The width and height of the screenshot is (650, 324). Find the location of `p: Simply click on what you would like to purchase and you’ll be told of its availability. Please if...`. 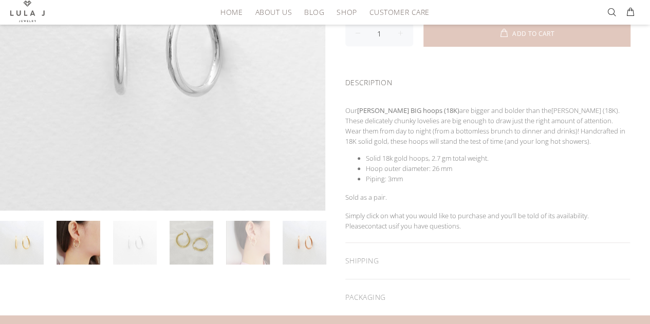

p: Simply click on what you would like to purchase and you’ll be told of its availability. Please if... is located at coordinates (488, 221).